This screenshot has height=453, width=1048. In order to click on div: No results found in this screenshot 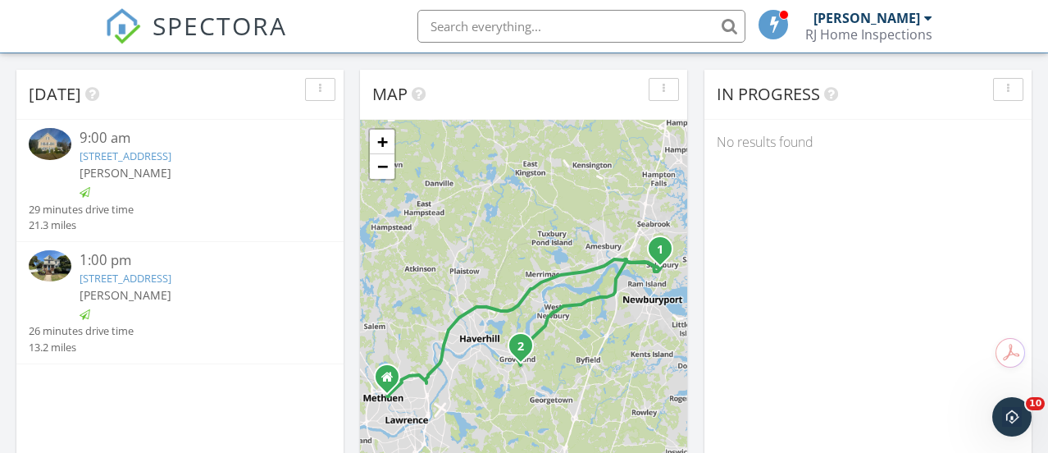, I will do `click(867, 142)`.